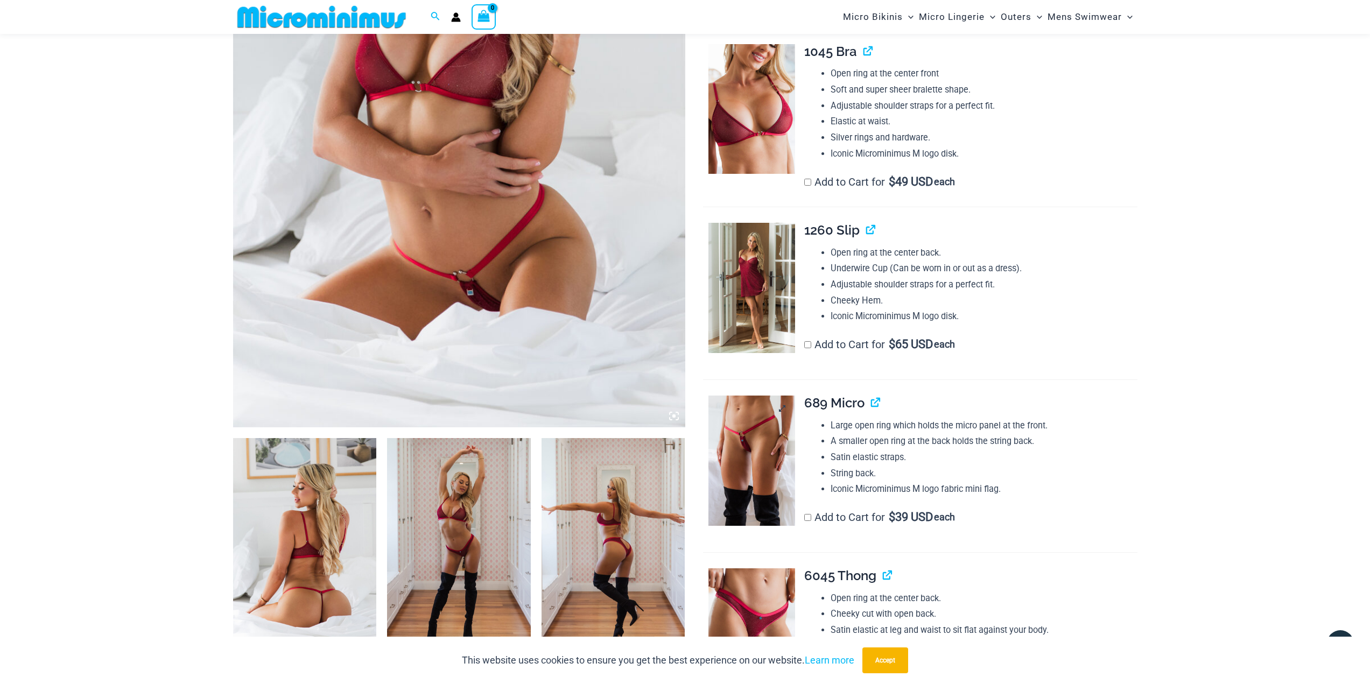  I want to click on a: Search icon link, so click(435, 17).